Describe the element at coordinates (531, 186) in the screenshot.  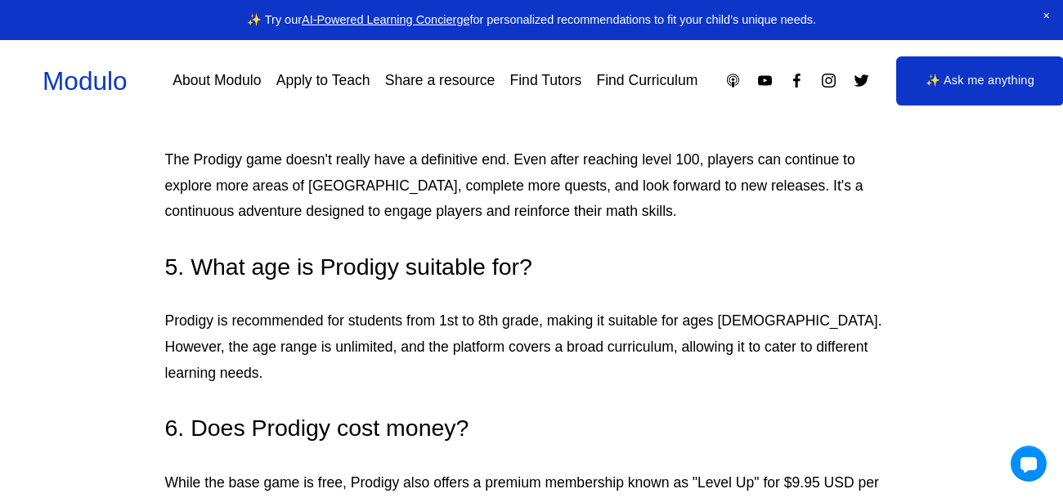
I see `p: The Prodigy game doesn't really have a definitive end. Even after reaching level 100, players can...` at that location.